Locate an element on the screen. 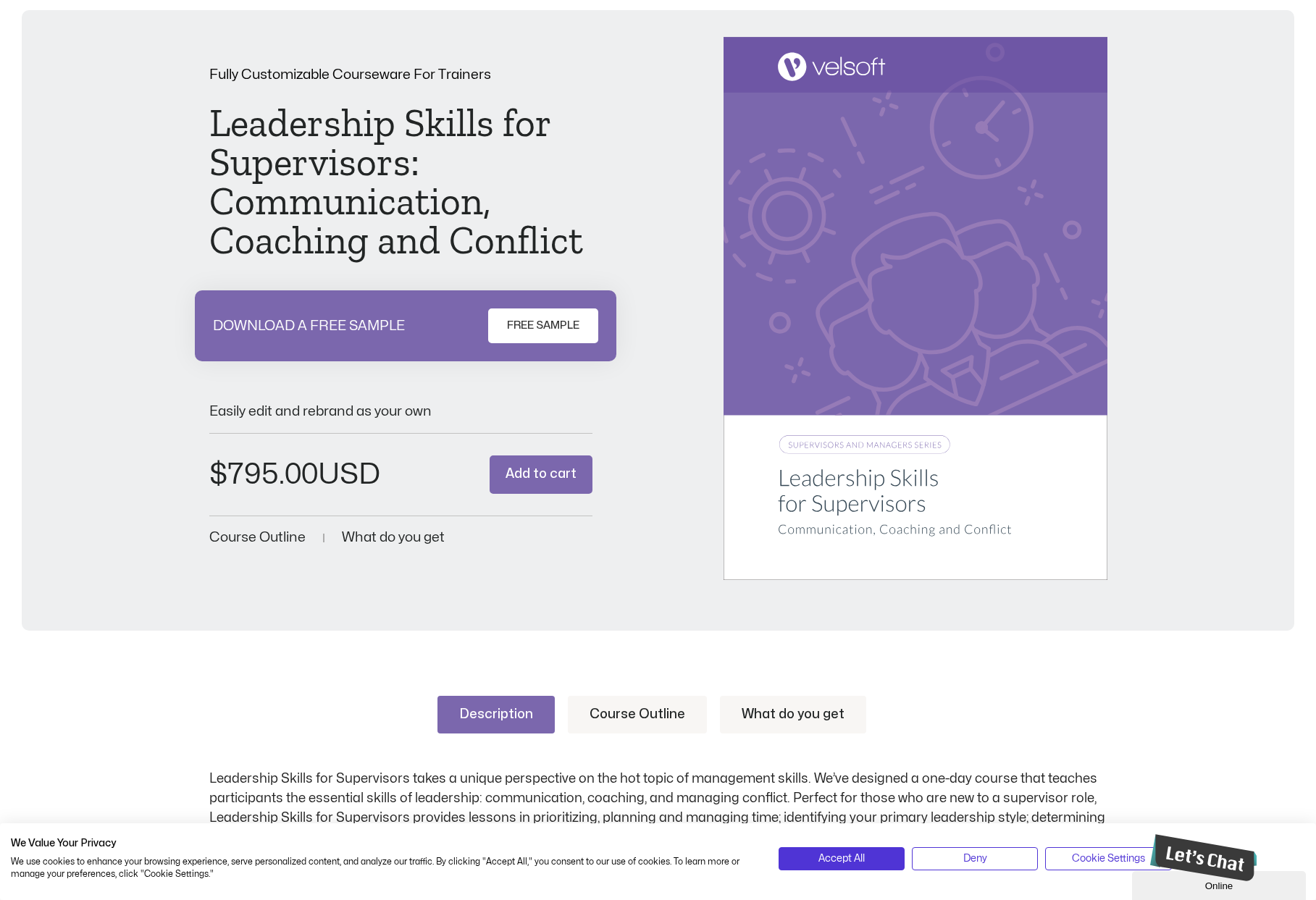 The width and height of the screenshot is (1316, 900). p: DOWNLOAD A FREE SAMPLE is located at coordinates (308, 326).